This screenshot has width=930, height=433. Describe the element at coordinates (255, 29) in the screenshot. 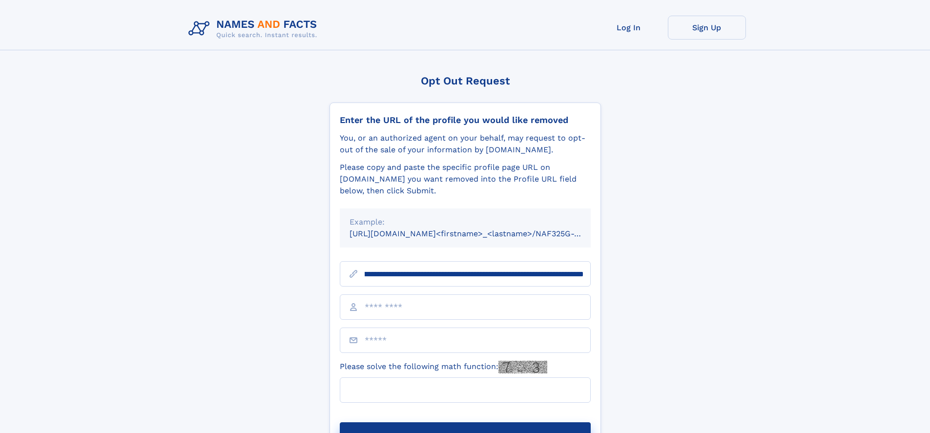

I see `img: Logo Names and Facts` at that location.